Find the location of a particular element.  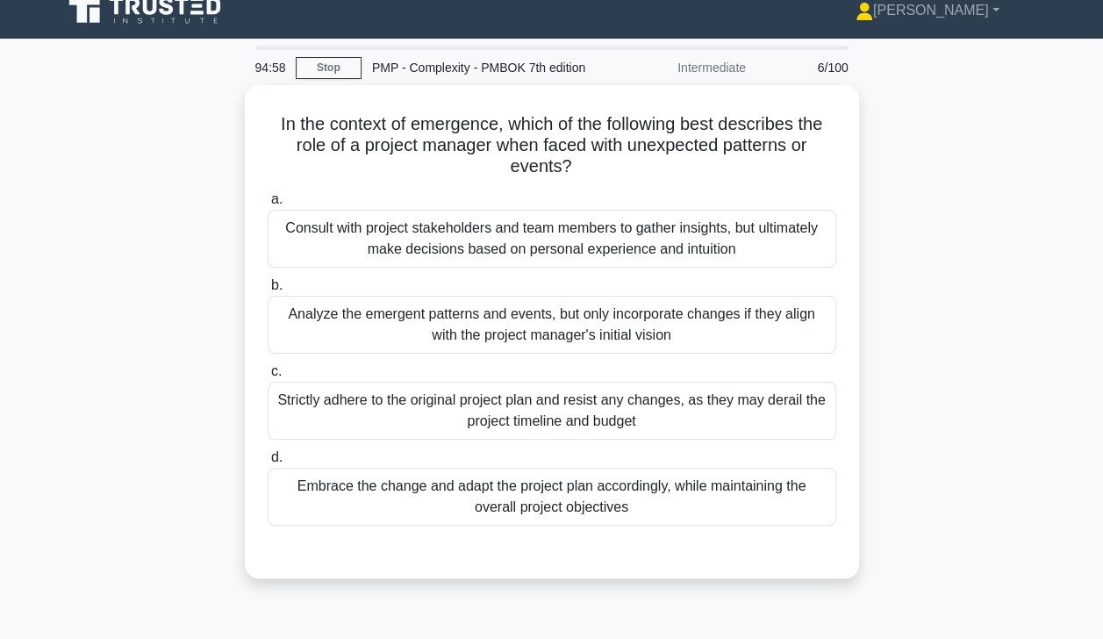

span: d. is located at coordinates (276, 456).